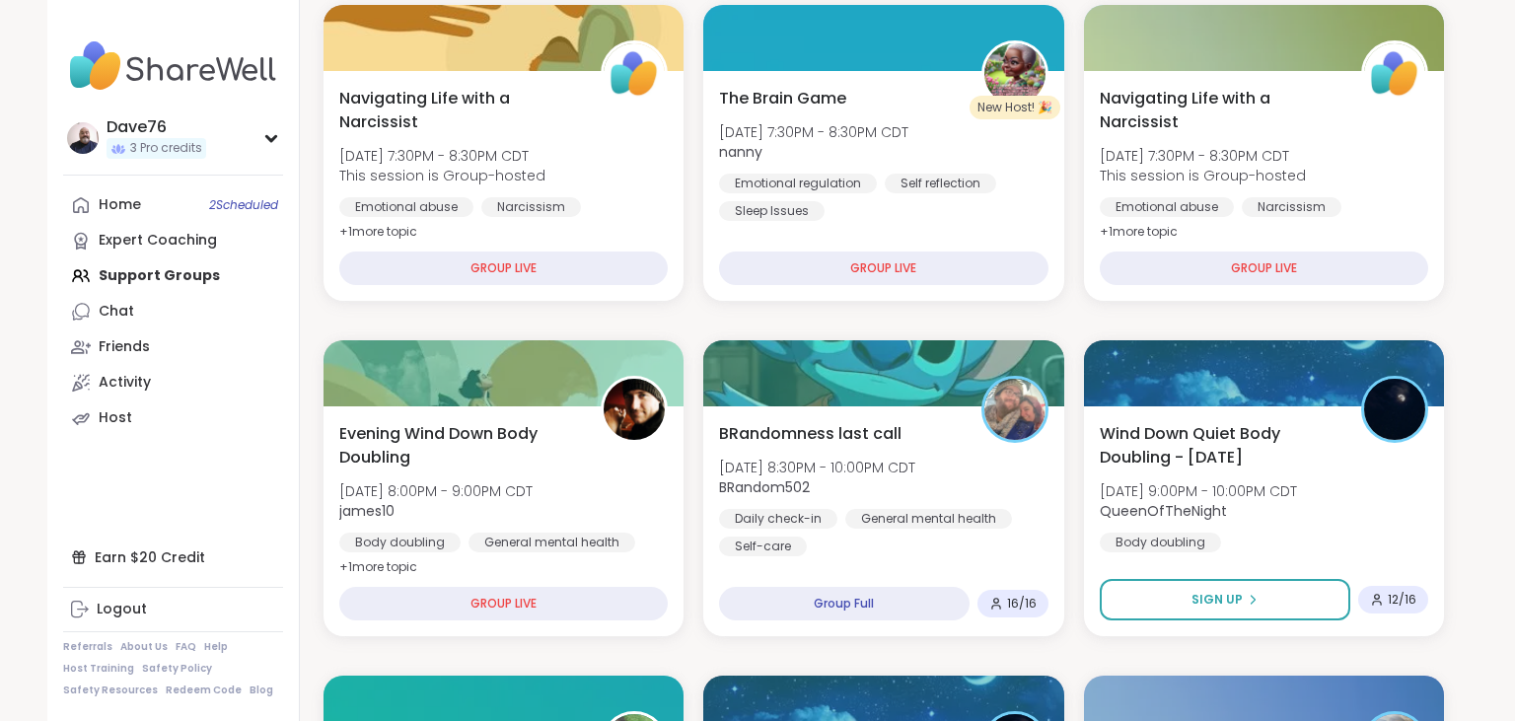 This screenshot has height=721, width=1515. I want to click on div: Emotional regulation, so click(798, 184).